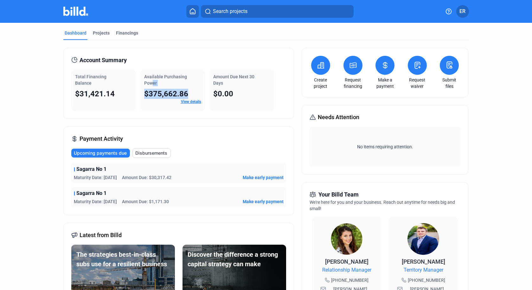 The width and height of the screenshot is (532, 290). I want to click on span: No items requiring attention., so click(385, 147).